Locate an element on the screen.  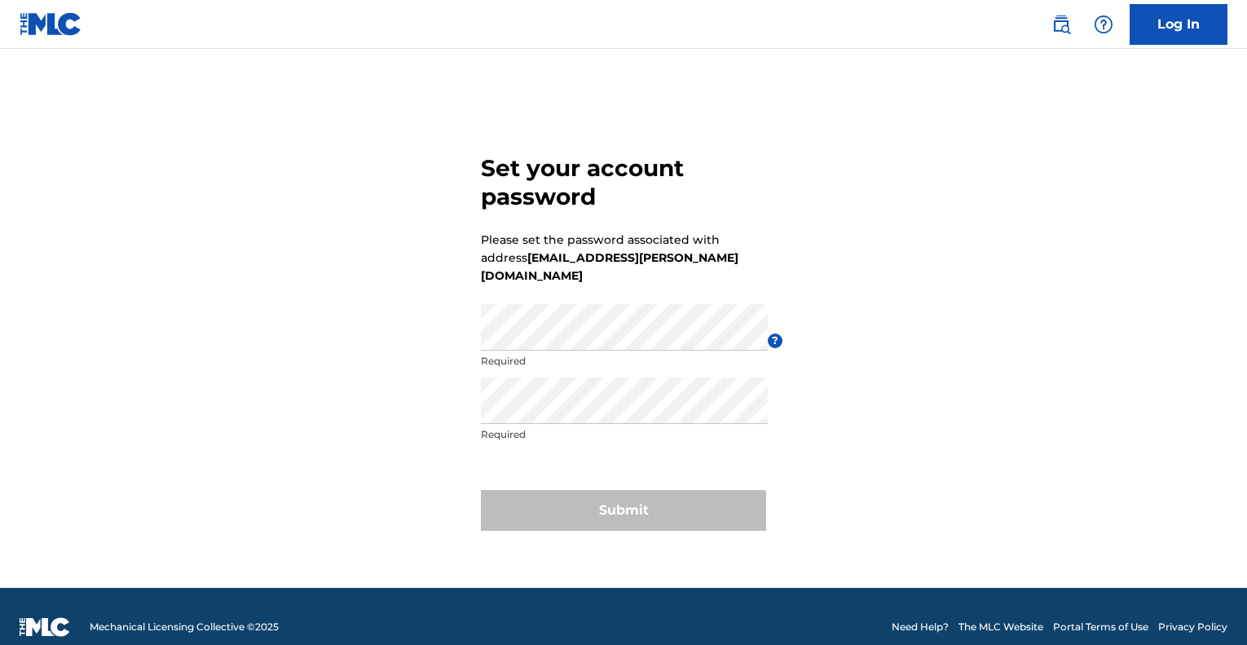
img: MLC Logo is located at coordinates (51, 24).